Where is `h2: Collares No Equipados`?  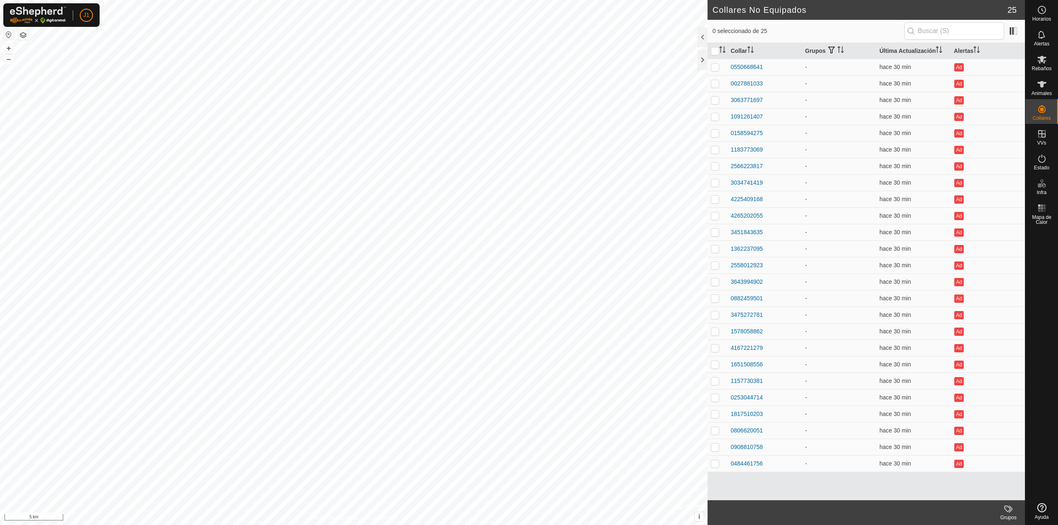
h2: Collares No Equipados is located at coordinates (860, 10).